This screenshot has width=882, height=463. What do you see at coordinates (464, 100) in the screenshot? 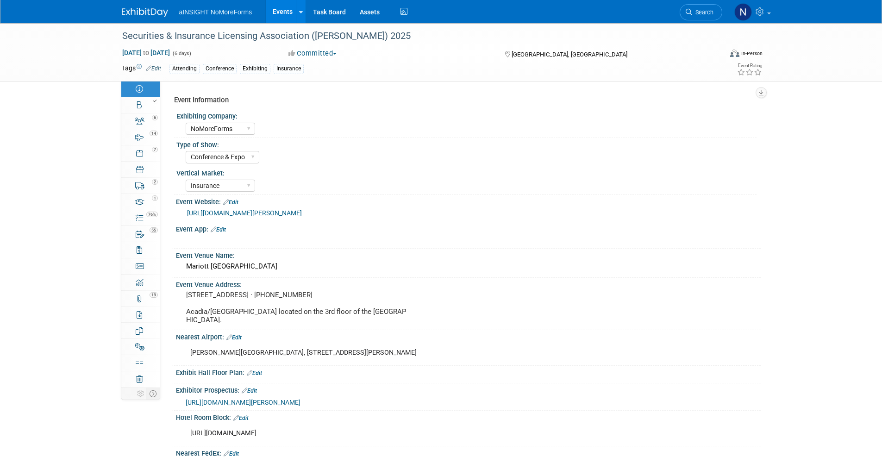
I see `div: Event Information` at bounding box center [464, 100].